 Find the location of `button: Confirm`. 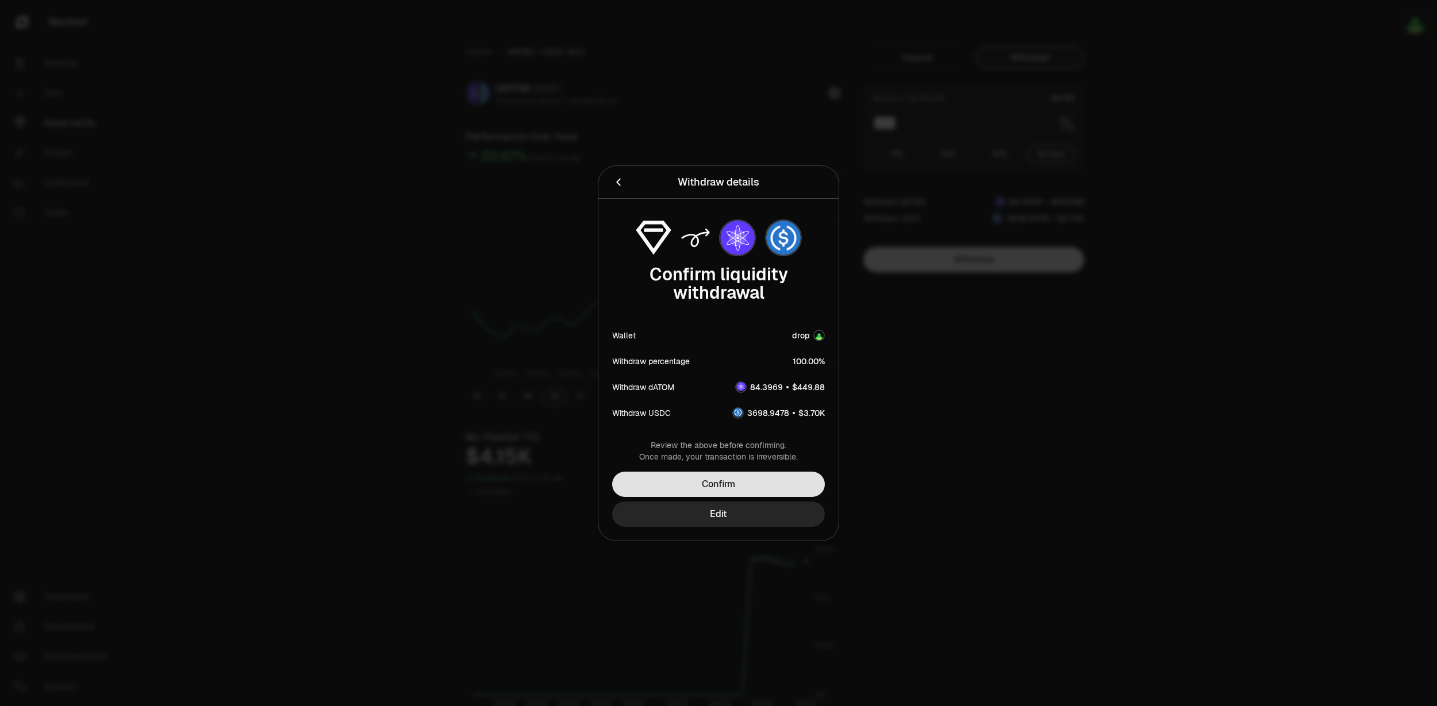

button: Confirm is located at coordinates (718, 484).